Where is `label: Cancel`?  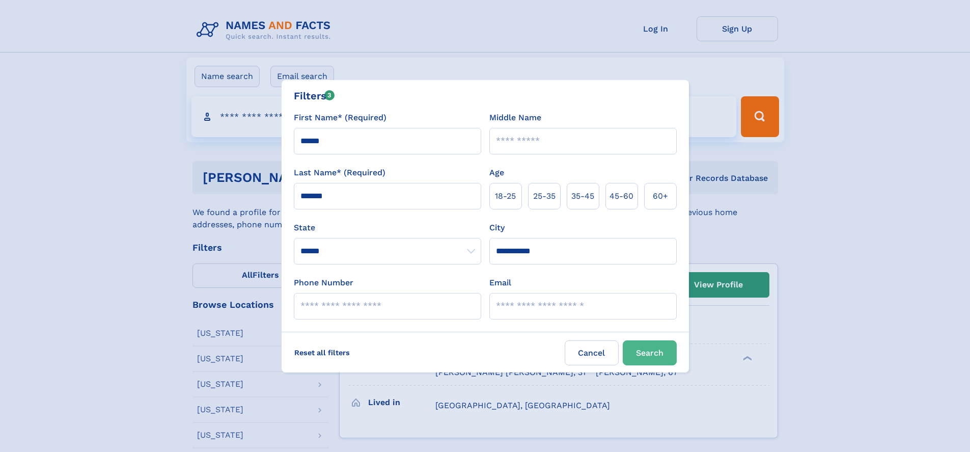 label: Cancel is located at coordinates (592, 352).